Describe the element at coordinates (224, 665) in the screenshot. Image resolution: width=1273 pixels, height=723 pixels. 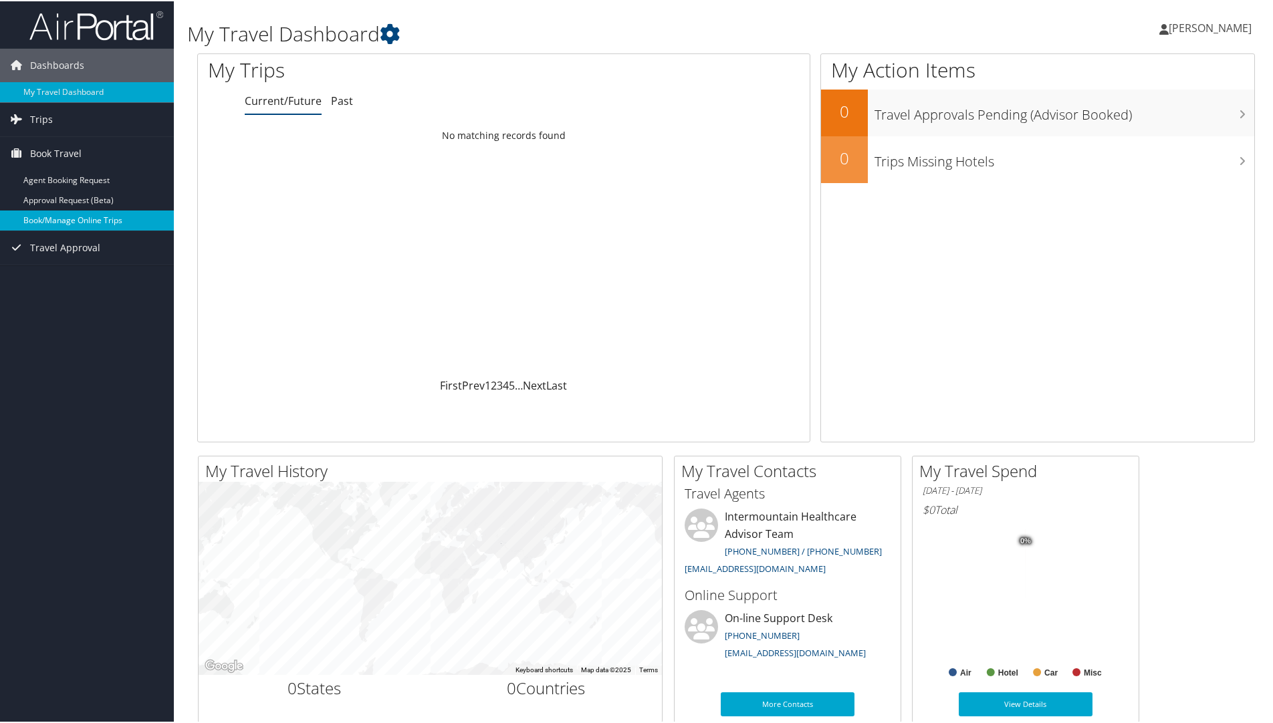
I see `img: Google` at that location.